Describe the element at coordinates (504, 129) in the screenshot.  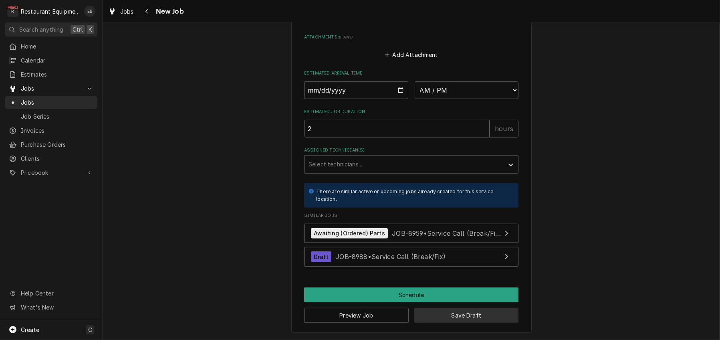
I see `div: hours` at that location.